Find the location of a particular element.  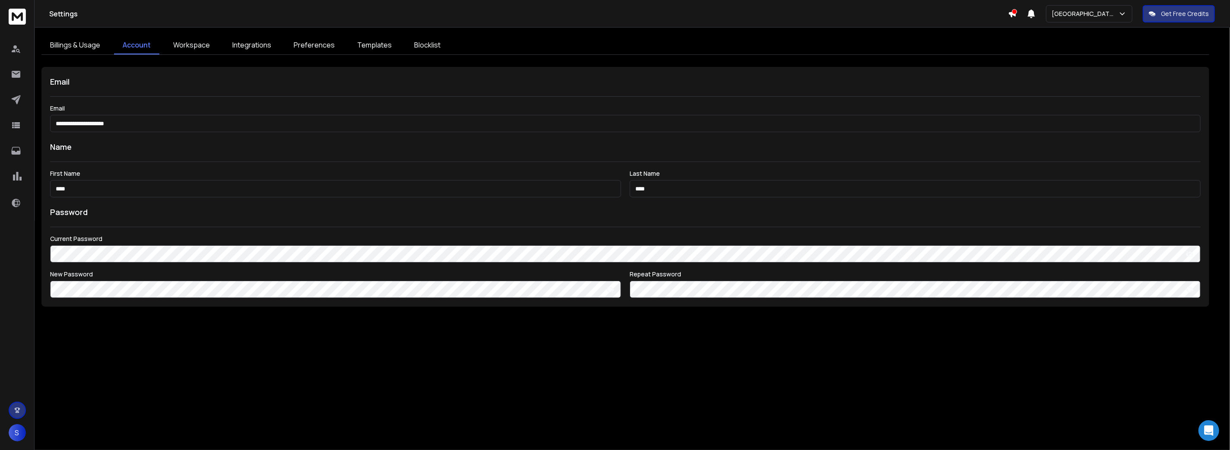

span: S is located at coordinates (17, 433).